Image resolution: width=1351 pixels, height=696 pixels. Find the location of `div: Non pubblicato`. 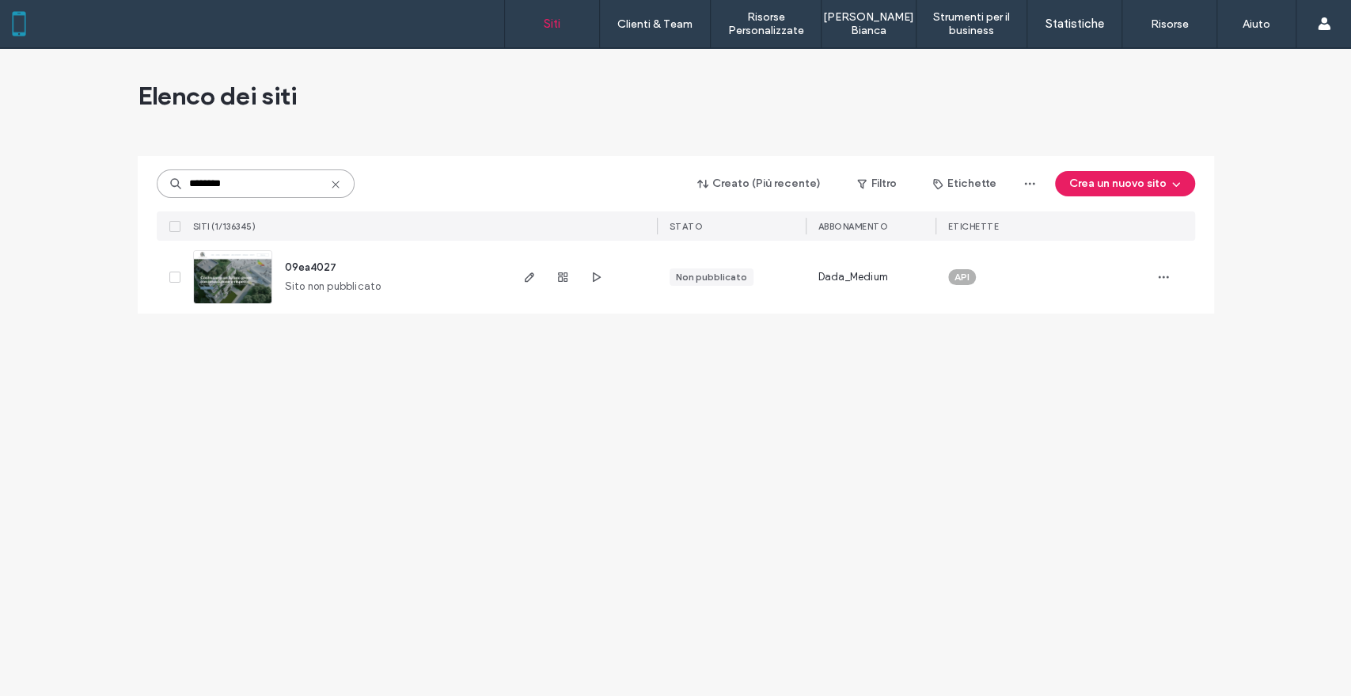

div: Non pubblicato is located at coordinates (712, 277).